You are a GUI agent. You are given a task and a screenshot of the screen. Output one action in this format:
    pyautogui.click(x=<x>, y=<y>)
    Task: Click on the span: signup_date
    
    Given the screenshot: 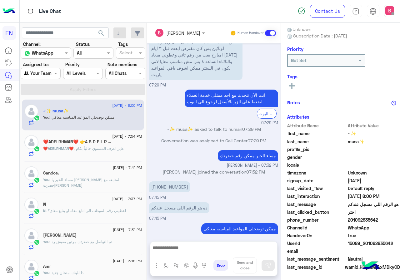 What is the action you would take?
    pyautogui.click(x=317, y=180)
    